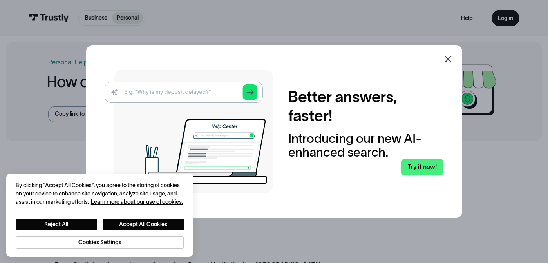 The height and width of the screenshot is (263, 548). What do you see at coordinates (137, 202) in the screenshot?
I see `a: More information about your privacy, opens in a new tab` at bounding box center [137, 202].